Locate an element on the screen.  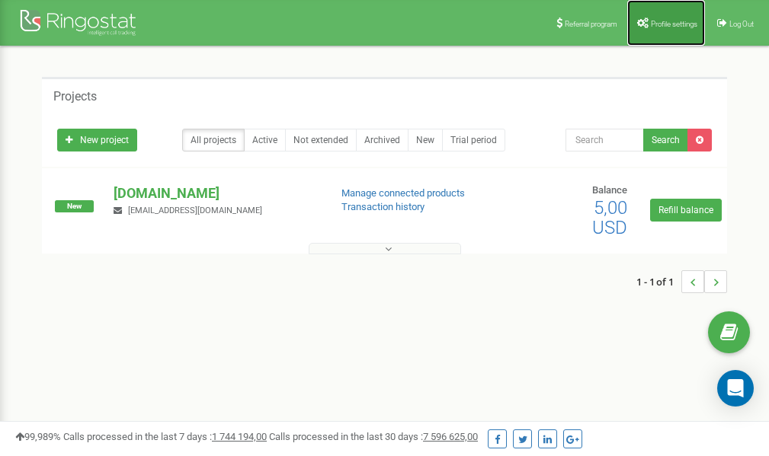
div: Open Intercom Messenger is located at coordinates (735, 388).